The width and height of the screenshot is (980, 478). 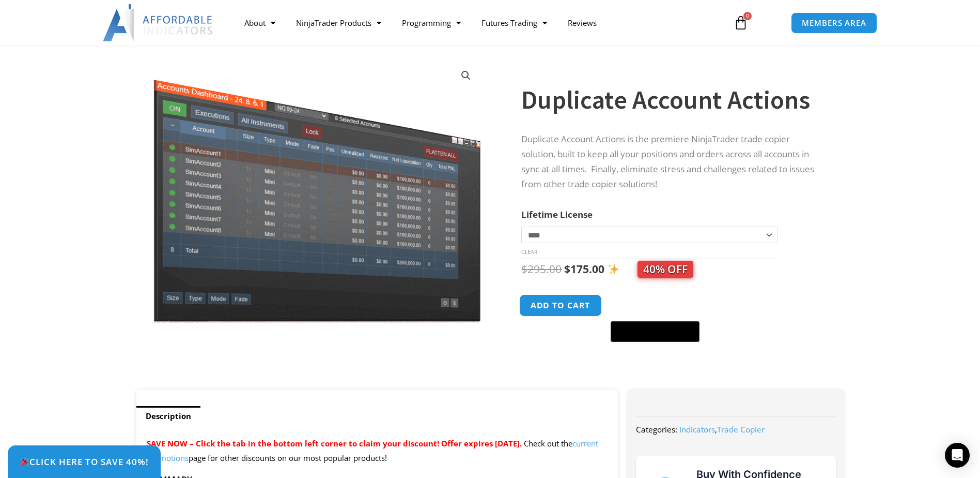 What do you see at coordinates (655, 331) in the screenshot?
I see `button: Buy with GPay` at bounding box center [655, 331].